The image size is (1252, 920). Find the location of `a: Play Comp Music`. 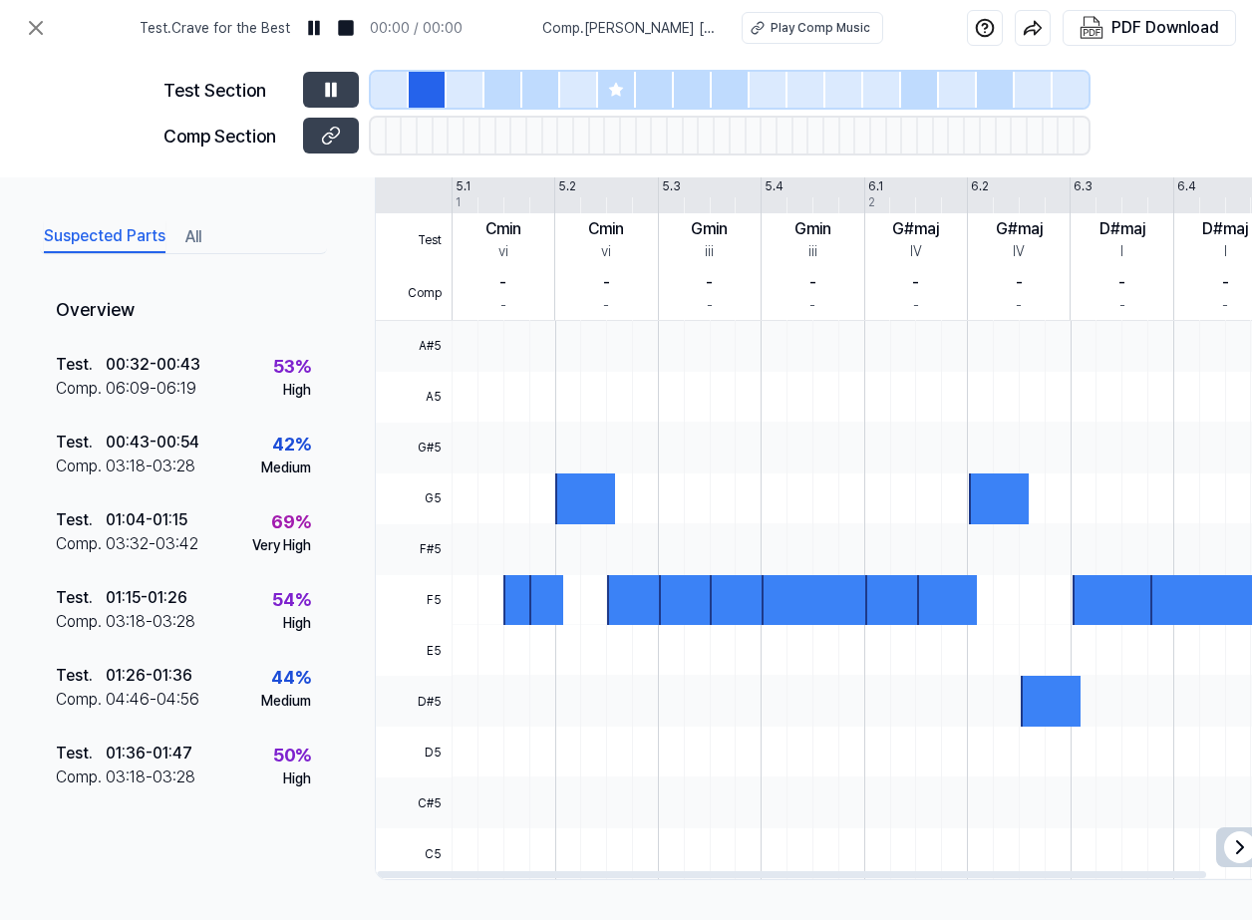

a: Play Comp Music is located at coordinates (812, 28).